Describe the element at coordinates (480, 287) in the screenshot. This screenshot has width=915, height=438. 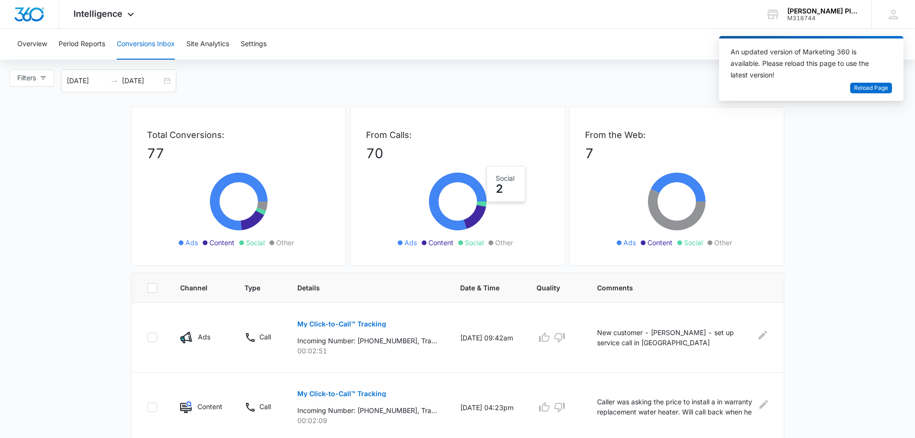
I see `span: Date & Time` at that location.